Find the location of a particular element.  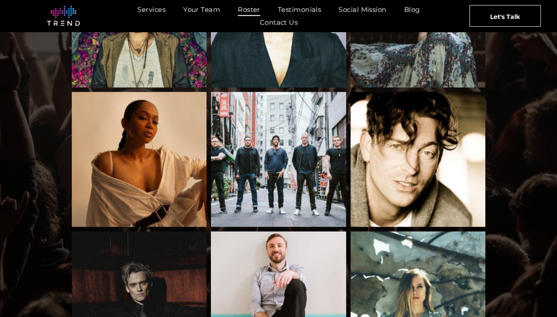

div: Chat Widget is located at coordinates (478, 266).